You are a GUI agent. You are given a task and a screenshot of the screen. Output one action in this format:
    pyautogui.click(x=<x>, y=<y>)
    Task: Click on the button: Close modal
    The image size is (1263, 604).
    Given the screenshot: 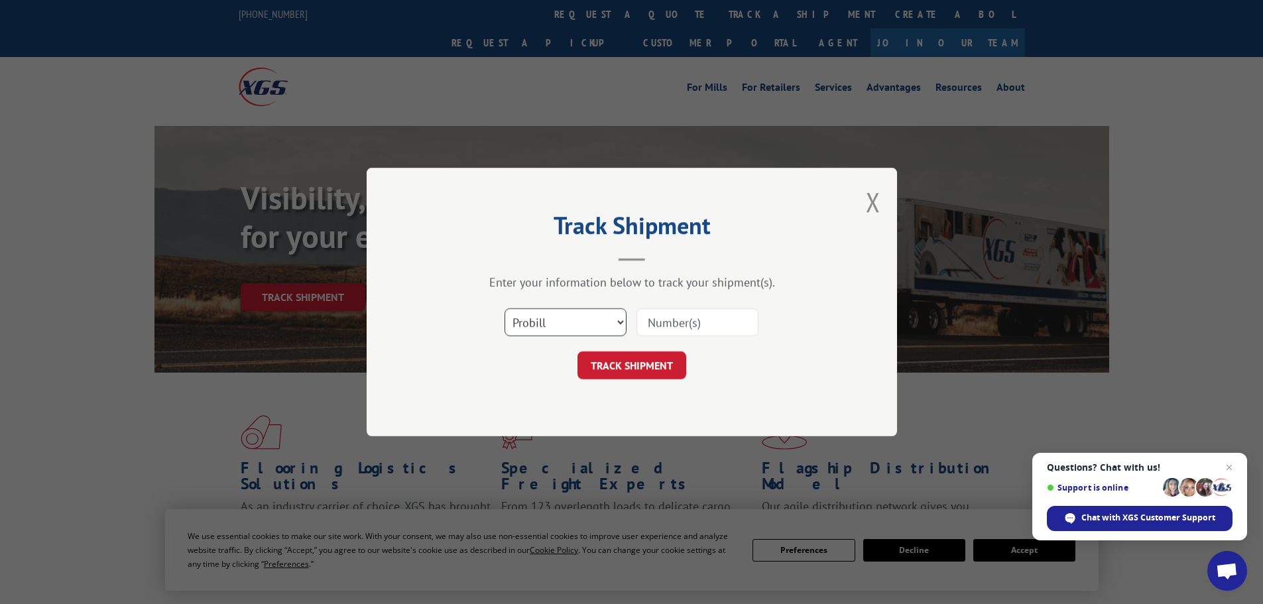 What is the action you would take?
    pyautogui.click(x=873, y=202)
    